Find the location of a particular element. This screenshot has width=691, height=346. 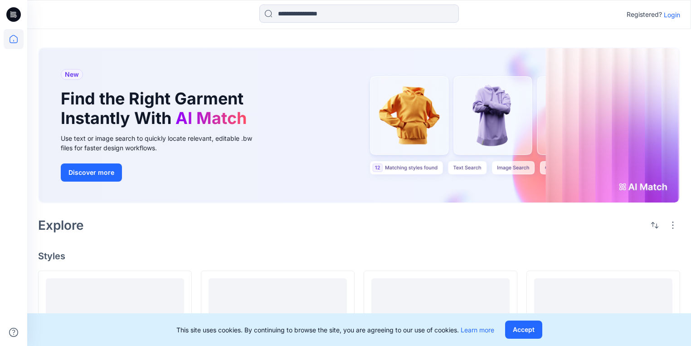

span: New is located at coordinates (72, 74).